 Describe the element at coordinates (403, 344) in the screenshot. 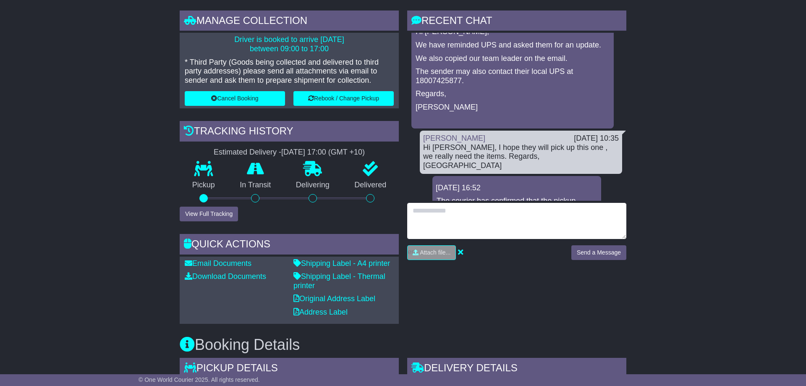

I see `h3: Booking Details` at that location.